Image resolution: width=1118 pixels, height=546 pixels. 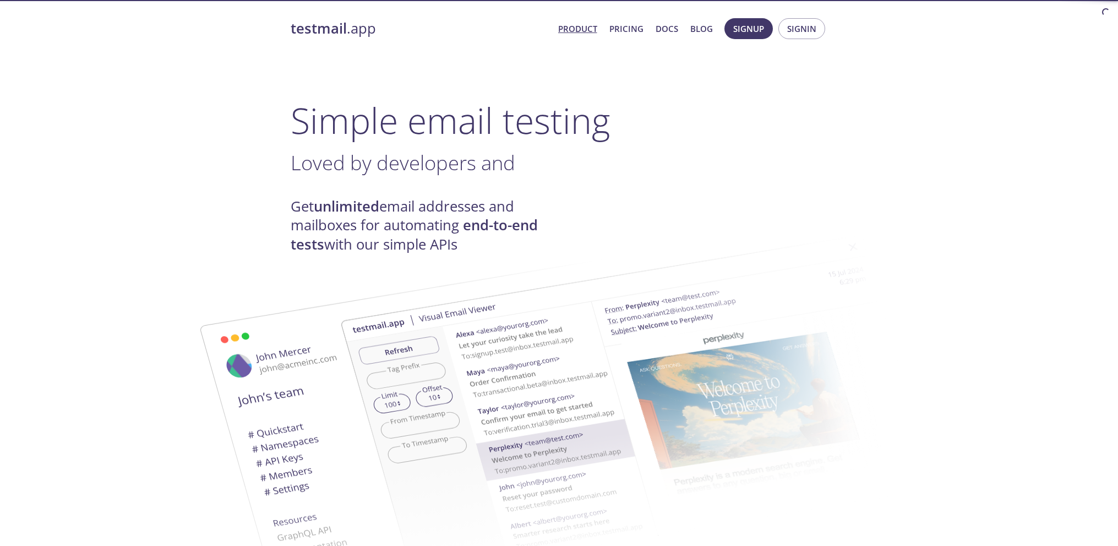 I want to click on a: Blog, so click(x=701, y=29).